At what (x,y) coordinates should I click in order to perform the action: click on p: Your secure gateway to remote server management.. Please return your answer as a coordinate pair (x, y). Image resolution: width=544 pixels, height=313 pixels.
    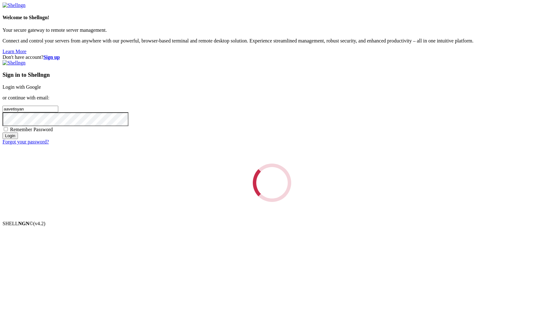
    Looking at the image, I should click on (272, 30).